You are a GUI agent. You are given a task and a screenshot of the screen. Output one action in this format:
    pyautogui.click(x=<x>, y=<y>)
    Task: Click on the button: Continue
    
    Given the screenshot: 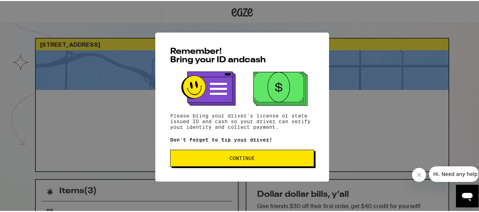 What is the action you would take?
    pyautogui.click(x=242, y=157)
    